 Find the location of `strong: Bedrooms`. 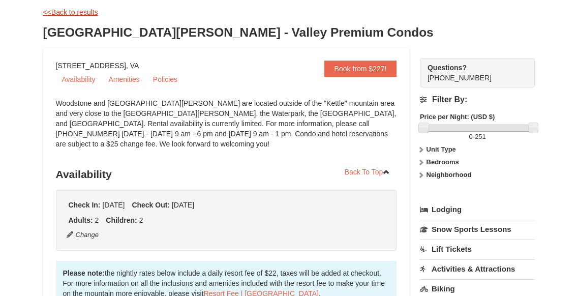

strong: Bedrooms is located at coordinates (443, 162).